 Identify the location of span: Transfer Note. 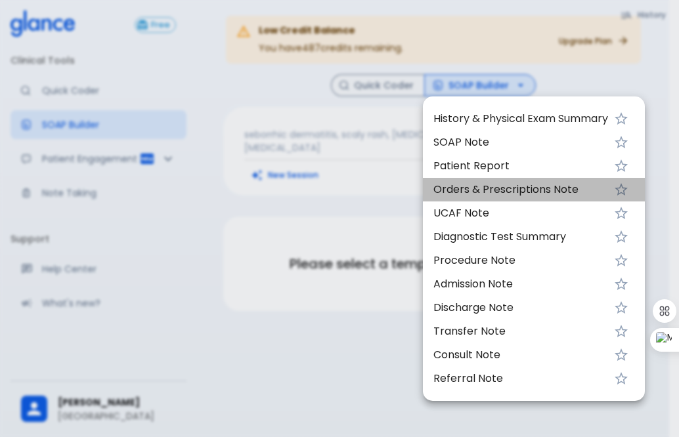
(521, 332).